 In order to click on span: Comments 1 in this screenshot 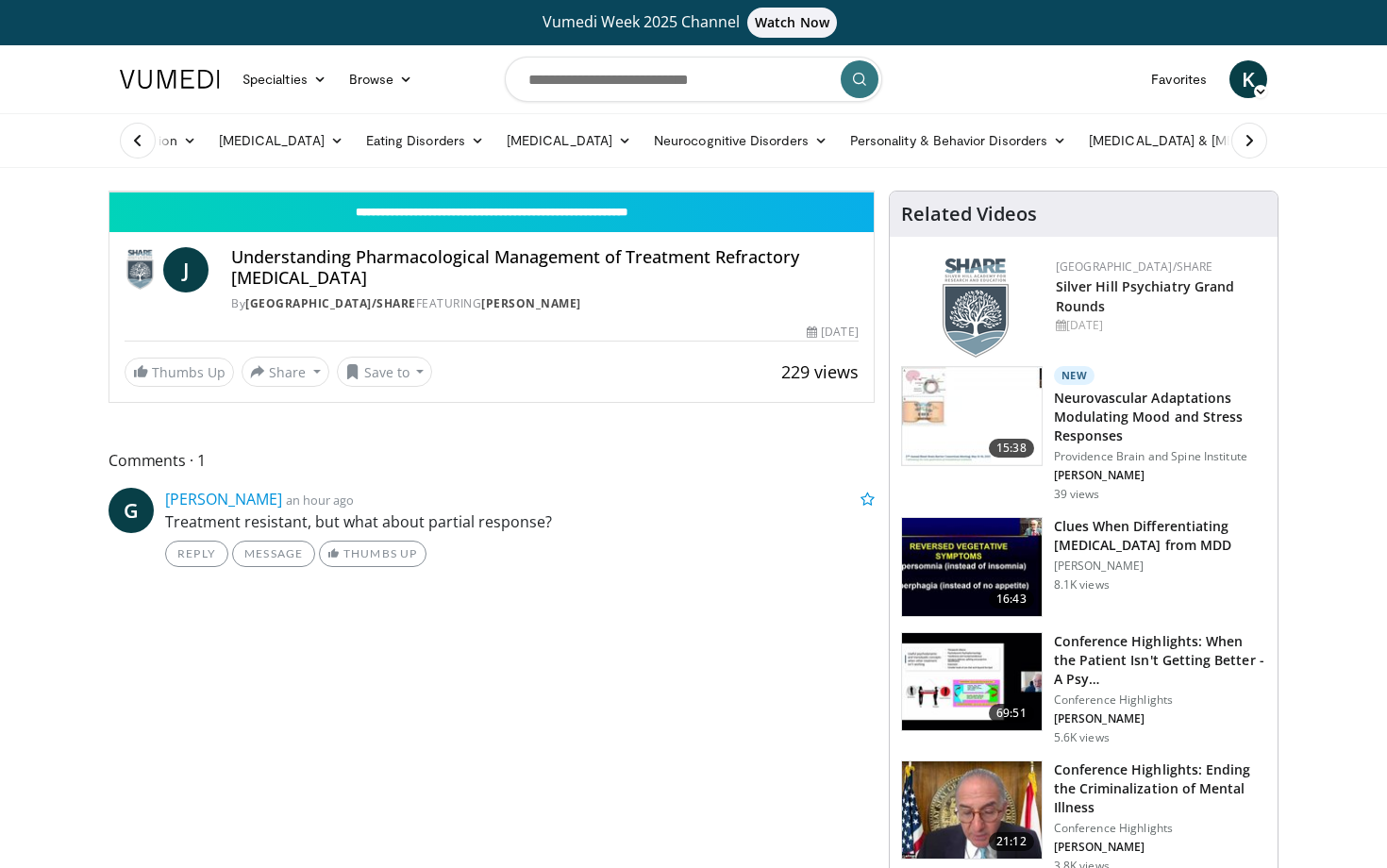, I will do `click(492, 461)`.